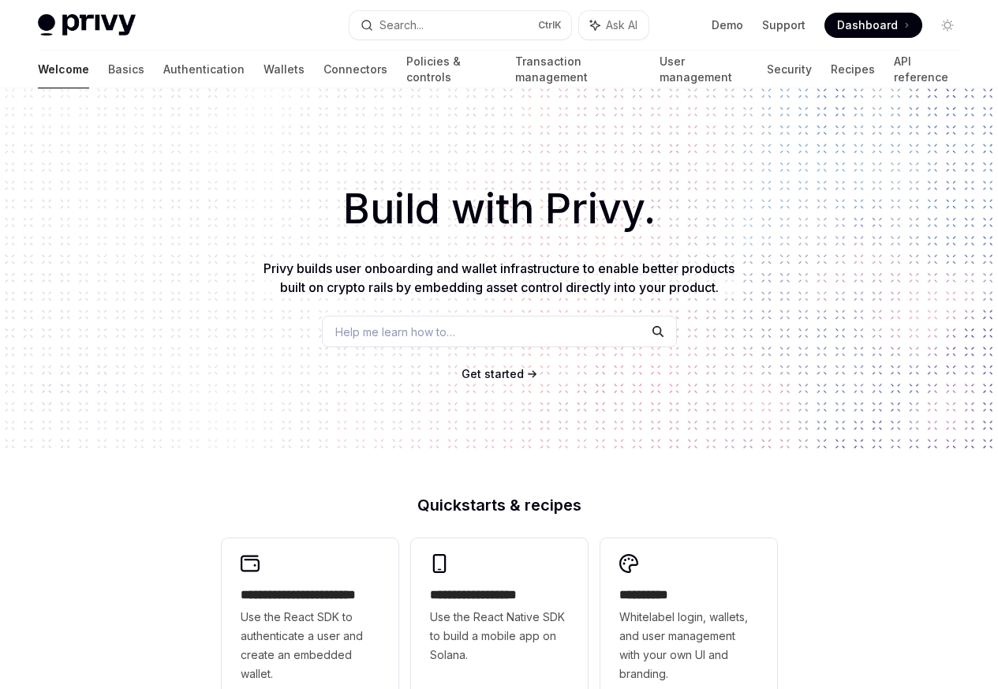  I want to click on a: Security, so click(789, 69).